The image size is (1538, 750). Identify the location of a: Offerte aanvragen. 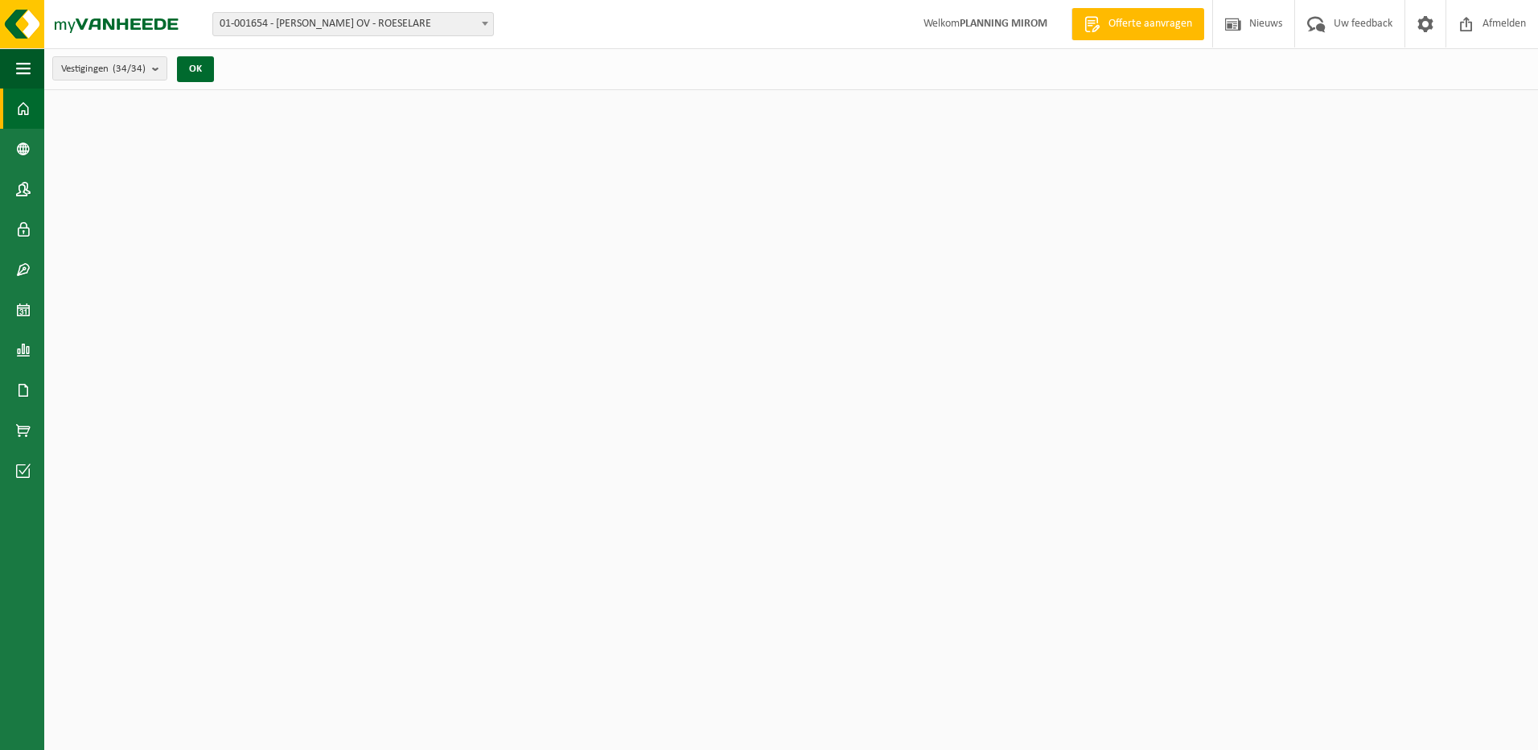
(1137, 24).